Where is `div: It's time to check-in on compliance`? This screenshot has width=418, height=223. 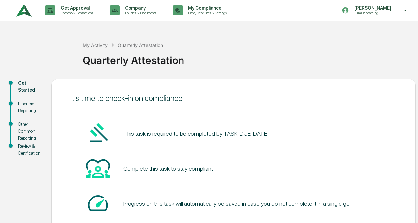
div: It's time to check-in on compliance is located at coordinates (234, 98).